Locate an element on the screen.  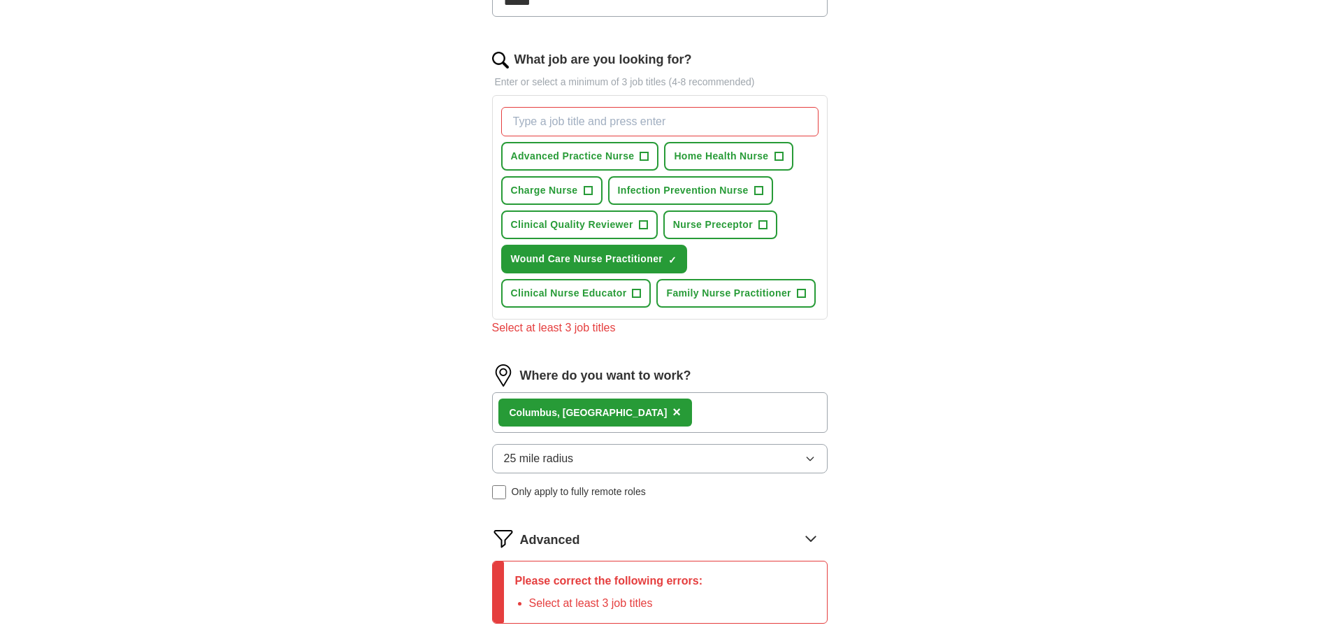
p: Enter or select a minimum of 3 job titles (4-8 recommended) is located at coordinates (660, 82).